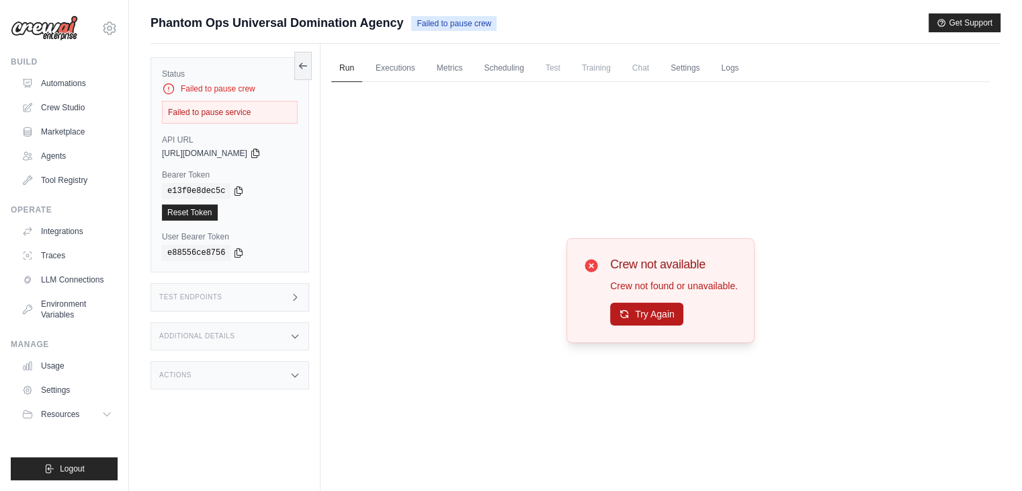  Describe the element at coordinates (67, 83) in the screenshot. I see `a: Automations` at that location.